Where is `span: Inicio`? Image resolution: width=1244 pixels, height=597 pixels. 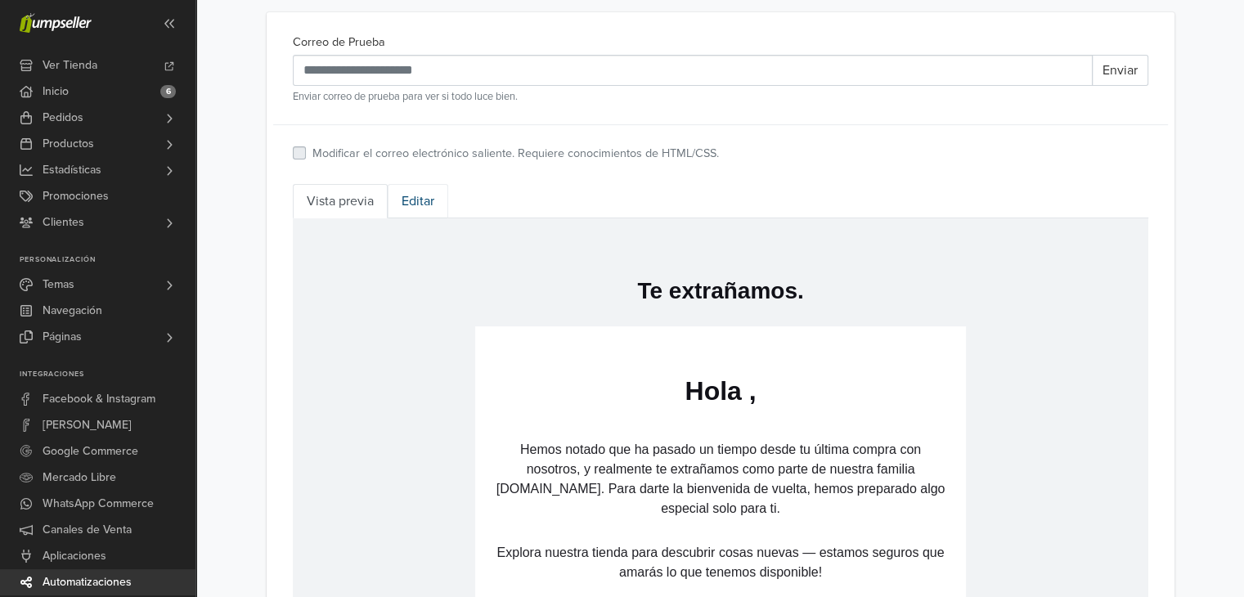
span: Inicio is located at coordinates (56, 92).